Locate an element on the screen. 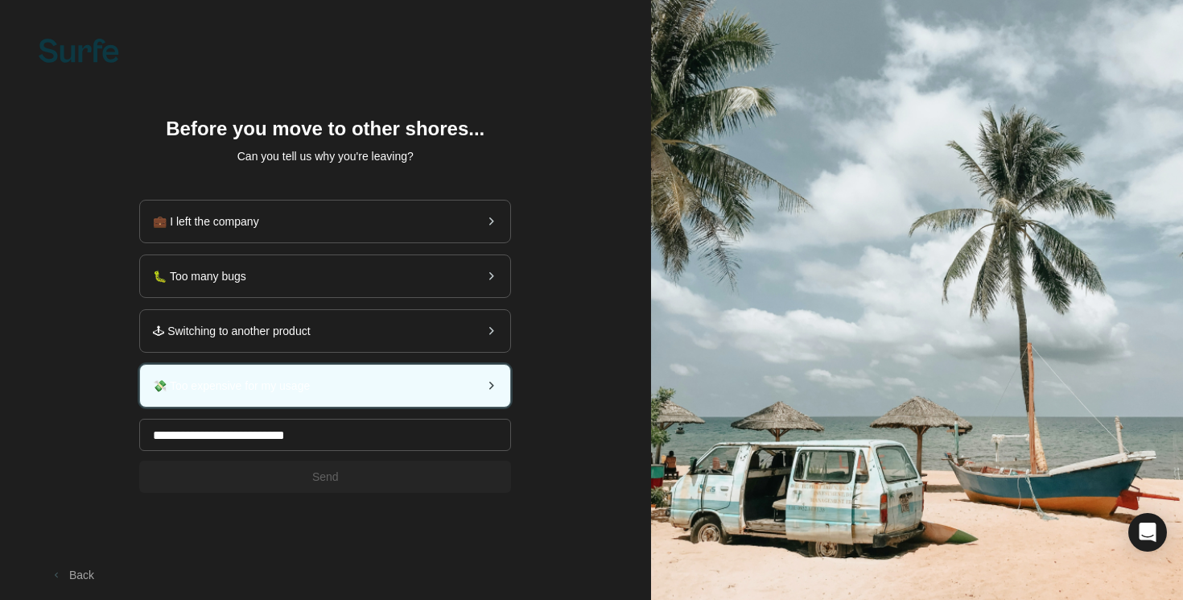  span: 💸 Too expensive for my usage is located at coordinates (237, 386).